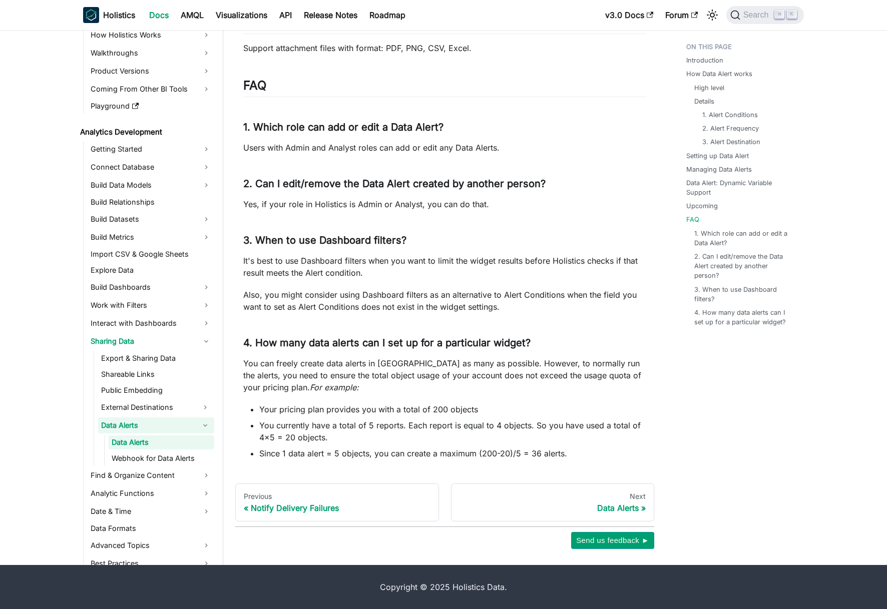 Image resolution: width=887 pixels, height=609 pixels. What do you see at coordinates (452, 453) in the screenshot?
I see `li: Since 1 data alert = 5 objects, you can create a maximum (200-20)/5 = 36 alerts.` at bounding box center [452, 453].